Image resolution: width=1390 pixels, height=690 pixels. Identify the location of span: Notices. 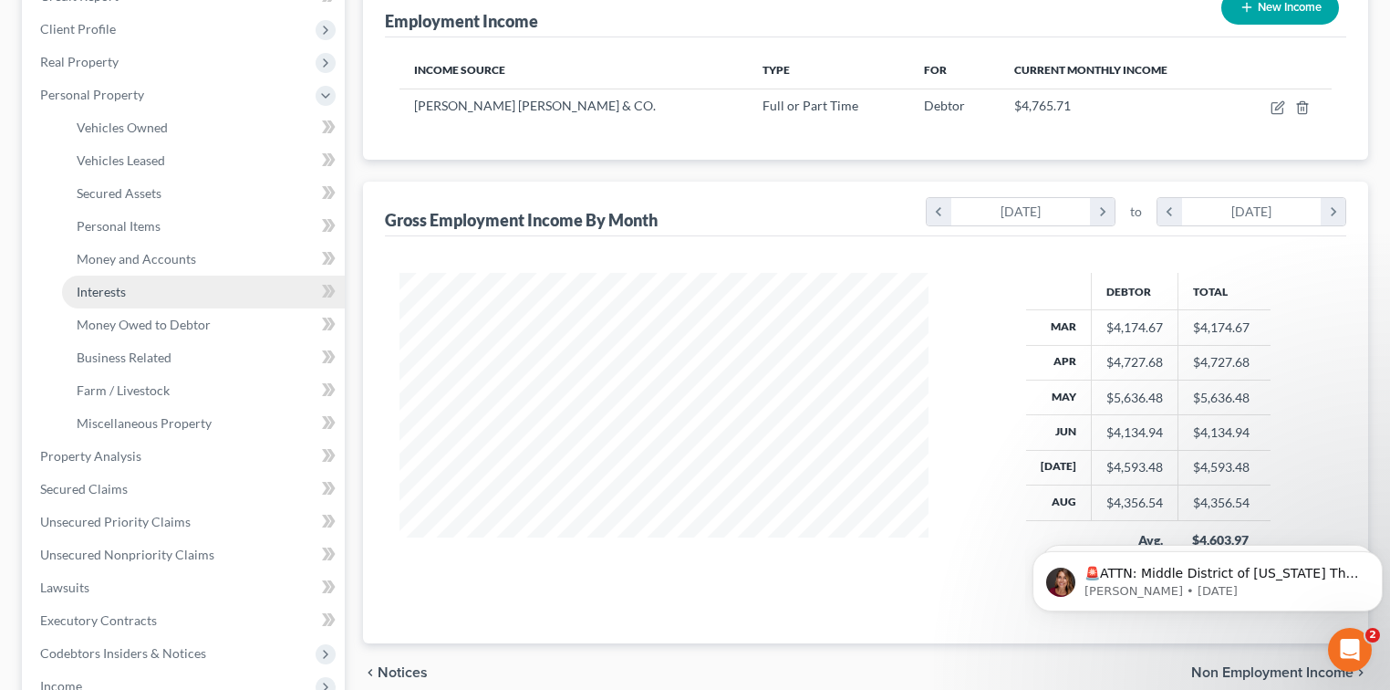
(402, 672).